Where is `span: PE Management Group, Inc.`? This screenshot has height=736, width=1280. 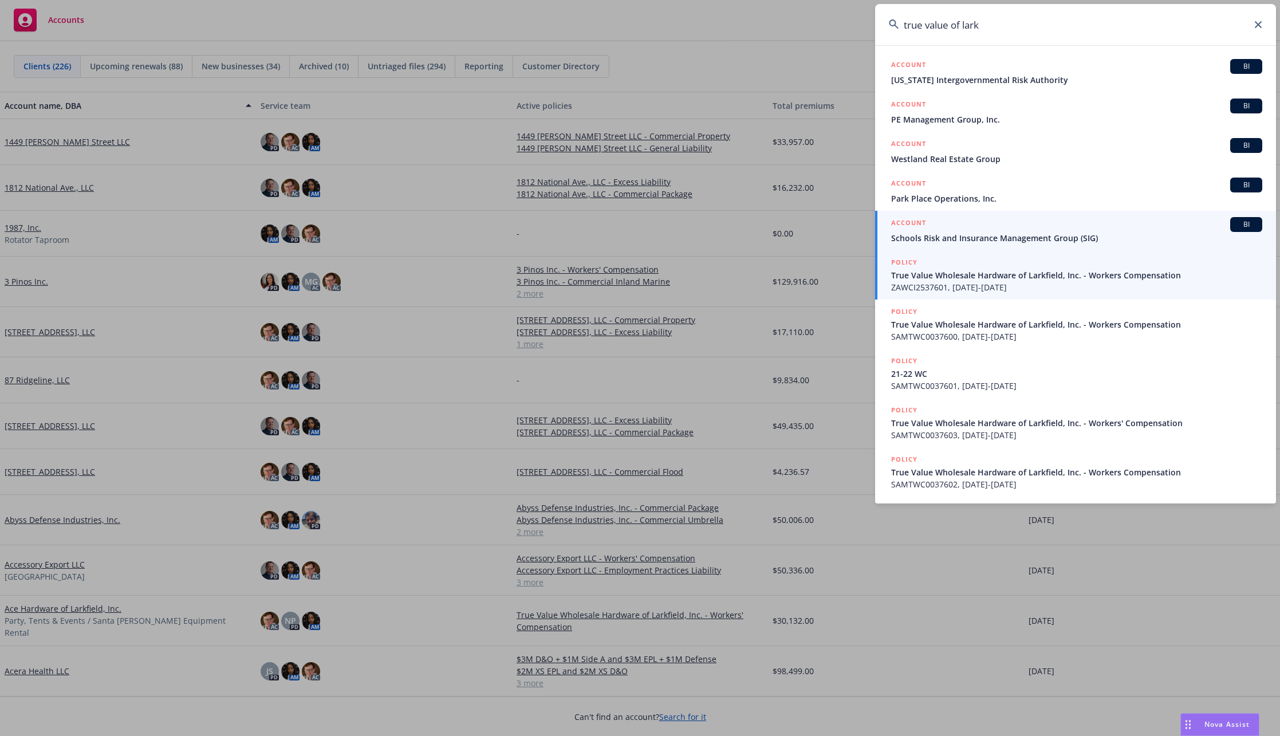
span: PE Management Group, Inc. is located at coordinates (1076, 119).